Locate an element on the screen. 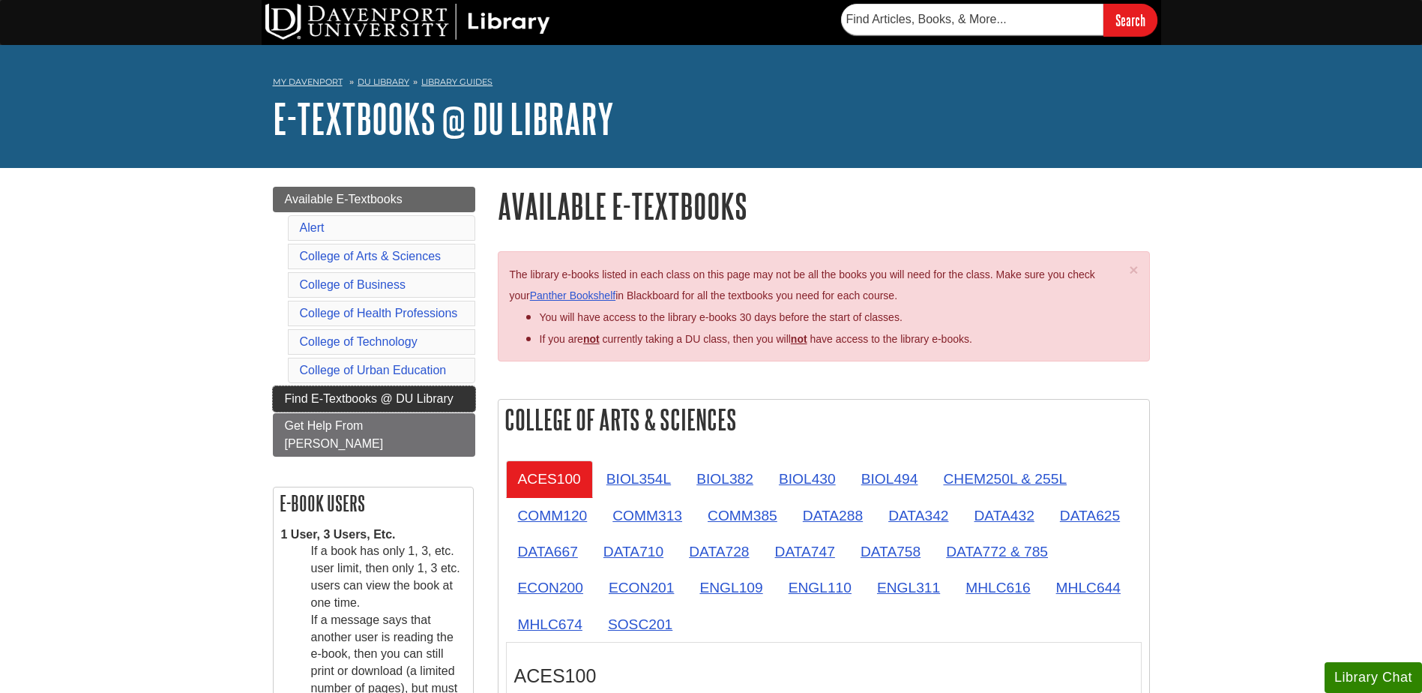  a: E-Textbooks @ DU Library is located at coordinates (443, 118).